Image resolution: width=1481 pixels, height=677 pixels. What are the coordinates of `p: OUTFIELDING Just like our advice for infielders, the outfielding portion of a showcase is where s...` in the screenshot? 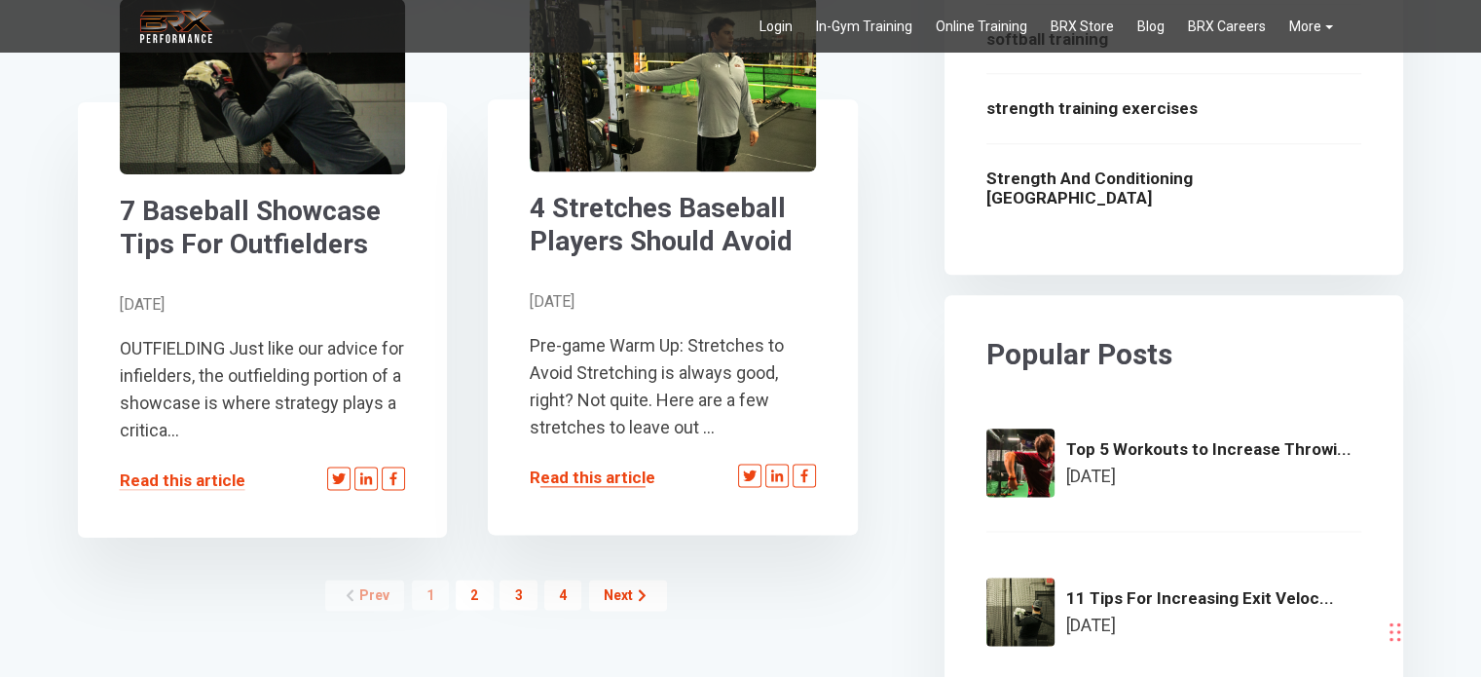 It's located at (263, 389).